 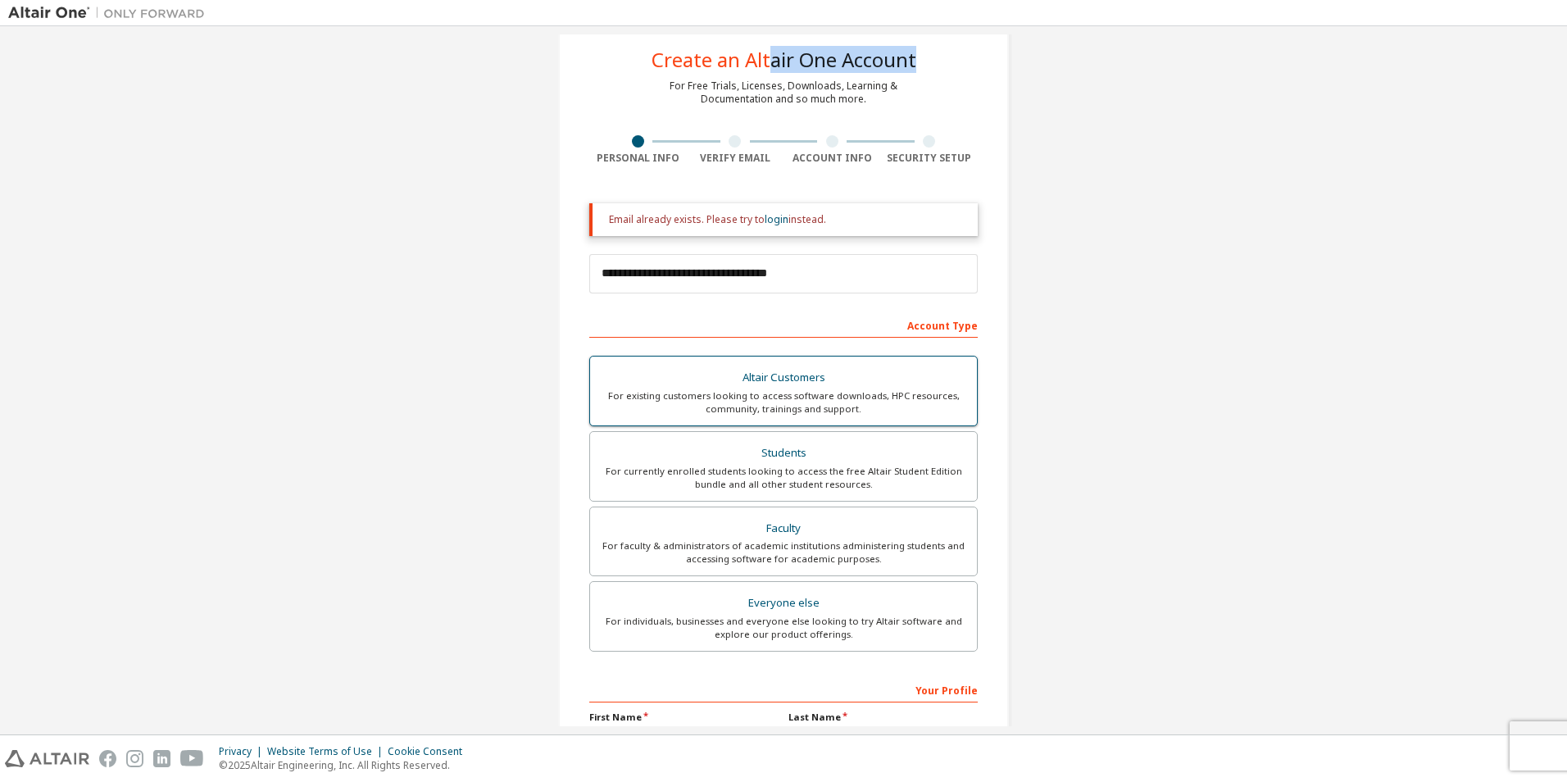 What do you see at coordinates (47, 758) in the screenshot?
I see `img: altair_logo.svg` at bounding box center [47, 758].